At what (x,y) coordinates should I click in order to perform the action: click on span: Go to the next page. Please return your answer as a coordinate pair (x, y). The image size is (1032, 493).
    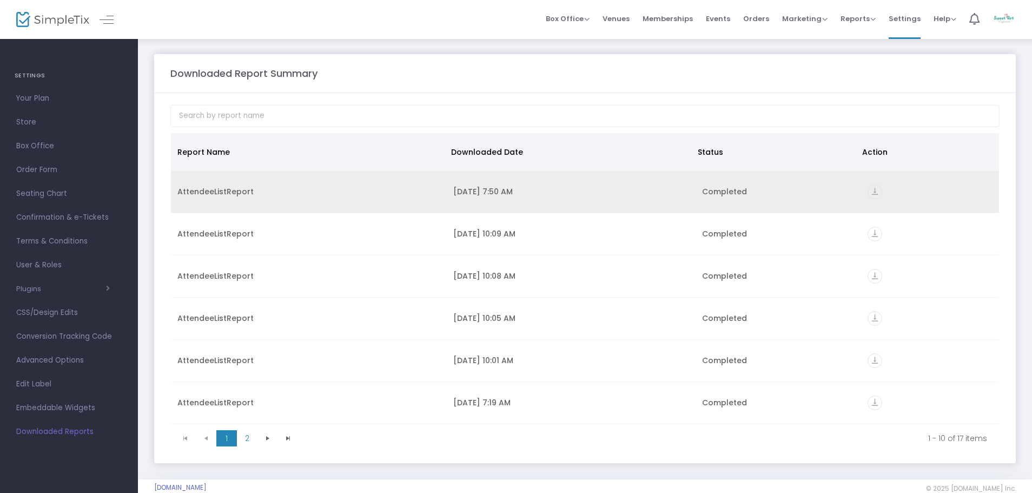
    Looking at the image, I should click on (268, 438).